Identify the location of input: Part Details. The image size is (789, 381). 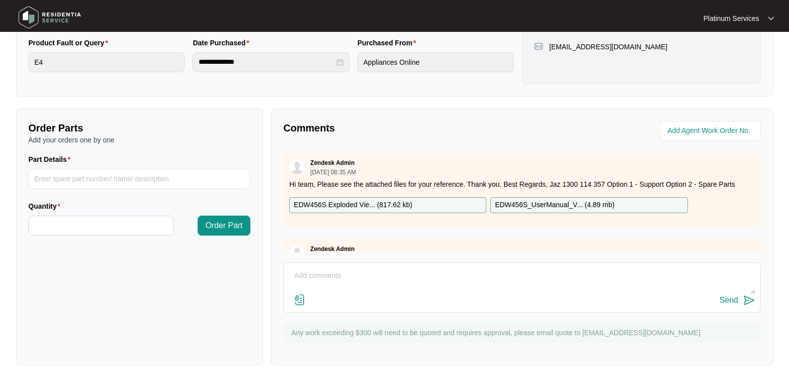
(139, 179).